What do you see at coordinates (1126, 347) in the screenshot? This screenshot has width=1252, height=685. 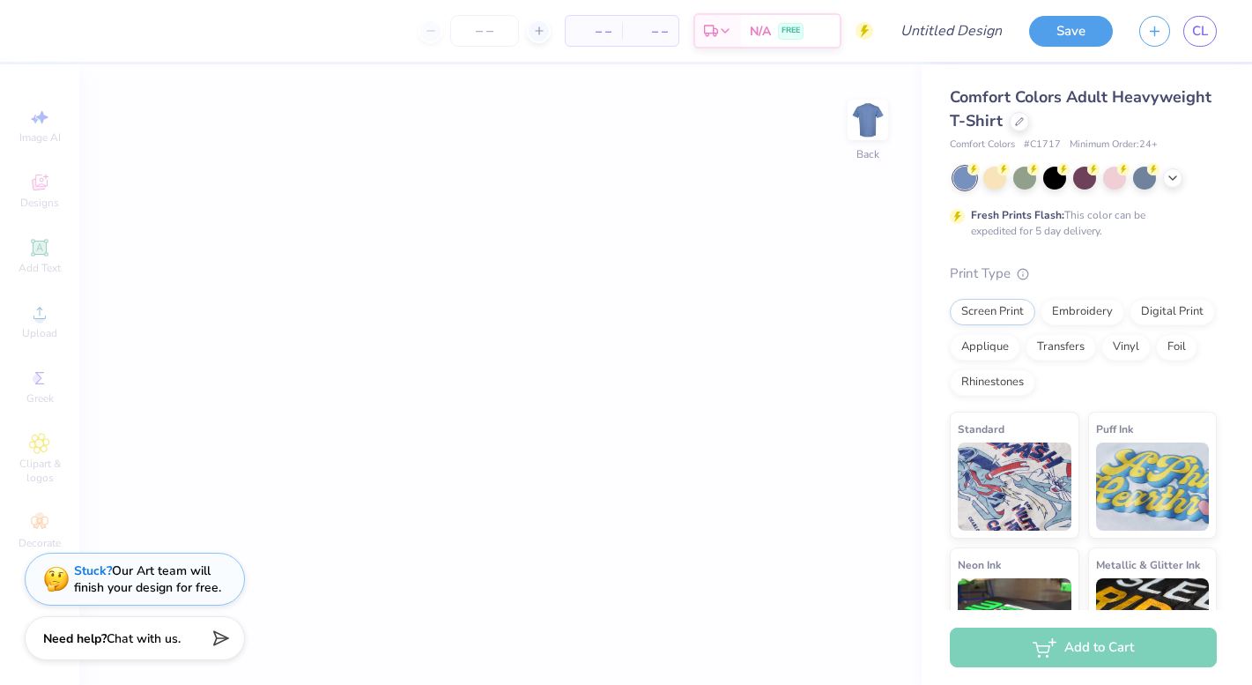 I see `div: Vinyl` at bounding box center [1126, 347].